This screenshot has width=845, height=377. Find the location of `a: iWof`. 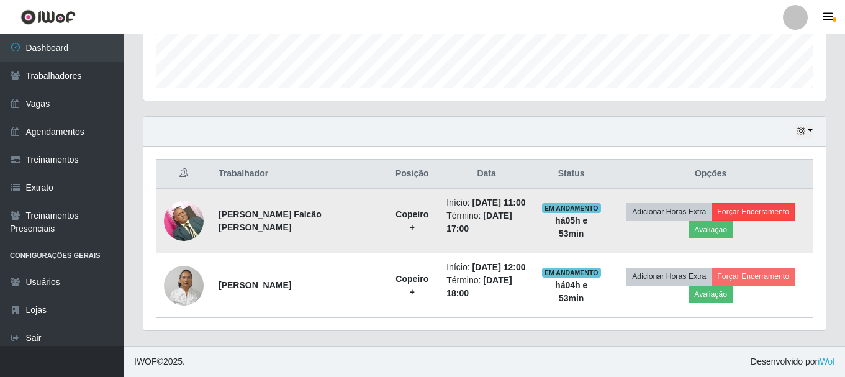

a: iWof is located at coordinates (826, 361).